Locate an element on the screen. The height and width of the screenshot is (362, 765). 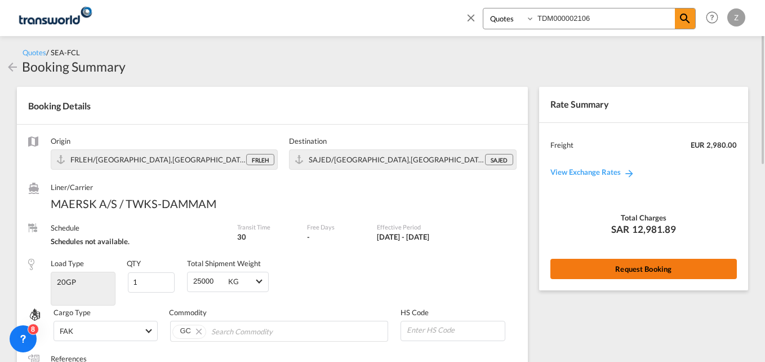
span: FRLEH/Le Havre,Europe is located at coordinates (159, 159).